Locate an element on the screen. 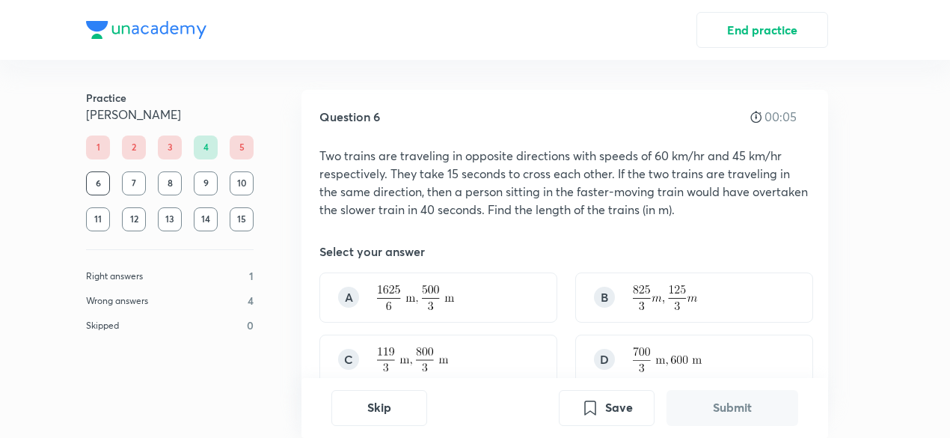  img: \frac{1625}{6} \mathrm{~m}, \frac{500}{3} \mathrm{~m} is located at coordinates (415, 297).